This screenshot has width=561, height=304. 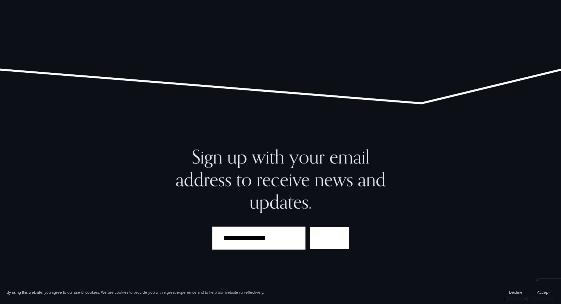 I want to click on p: By using this website, you agree to our use of cookies. We use cookies to provide you with a grea..., so click(x=135, y=292).